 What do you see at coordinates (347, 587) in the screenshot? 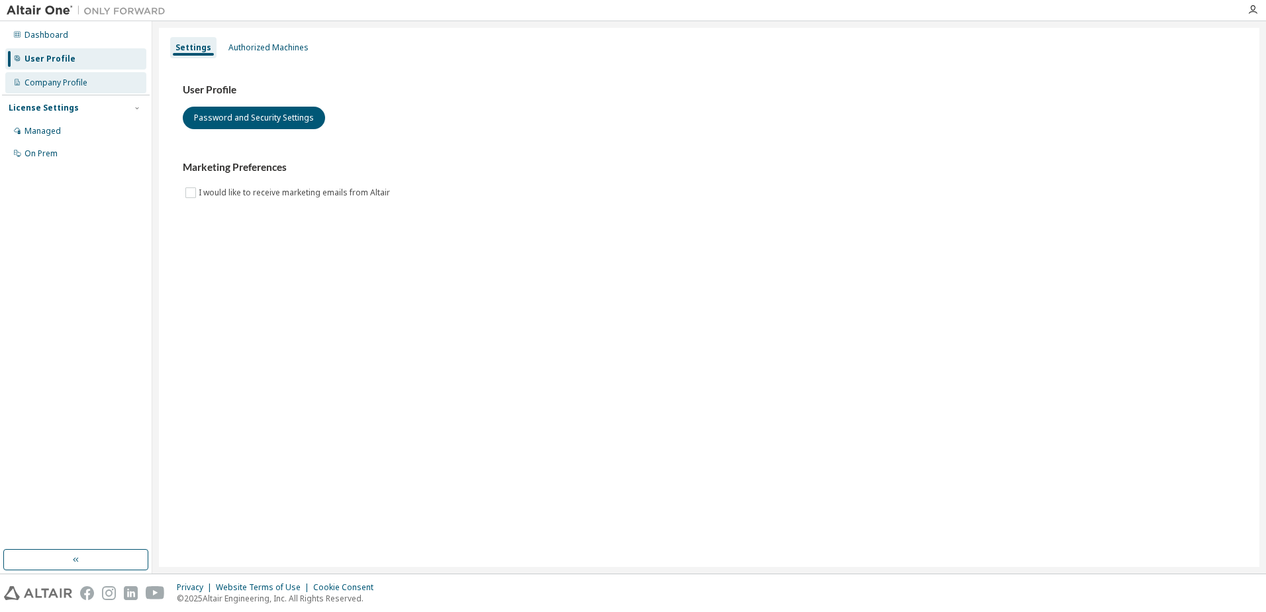
I see `div: Cookie Consent` at bounding box center [347, 587].